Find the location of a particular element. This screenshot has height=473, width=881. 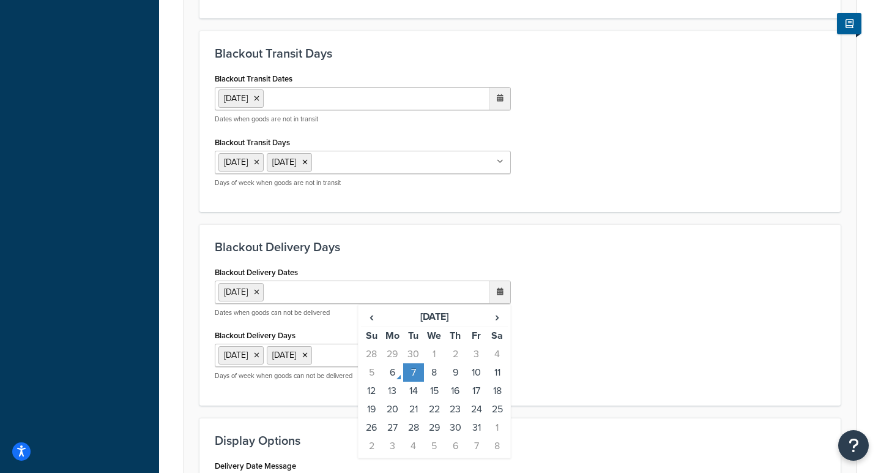

th: Sa is located at coordinates (498, 335).